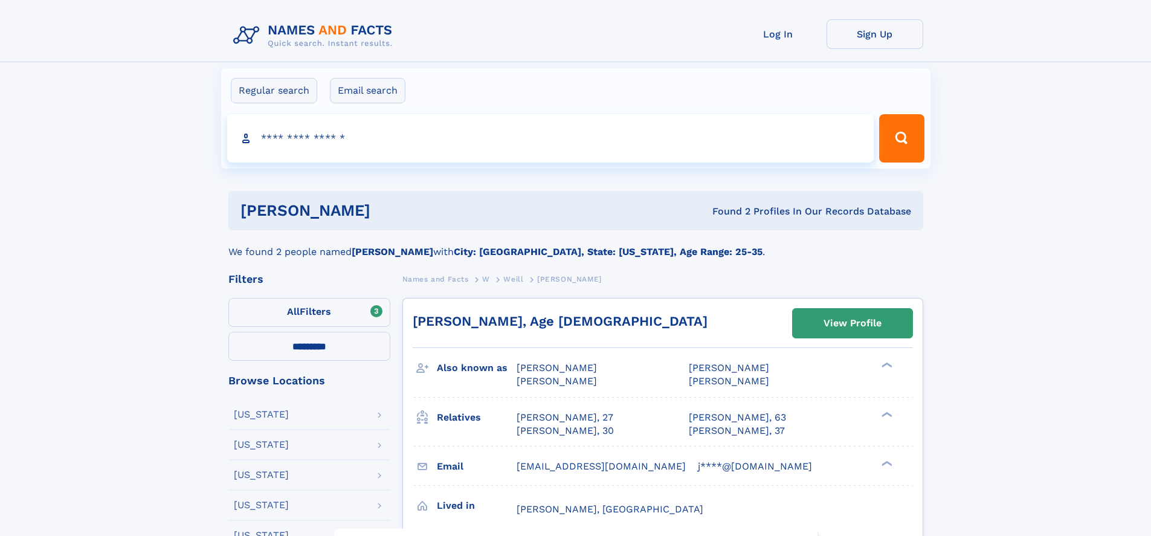 Image resolution: width=1151 pixels, height=536 pixels. What do you see at coordinates (513, 279) in the screenshot?
I see `span: Weill` at bounding box center [513, 279].